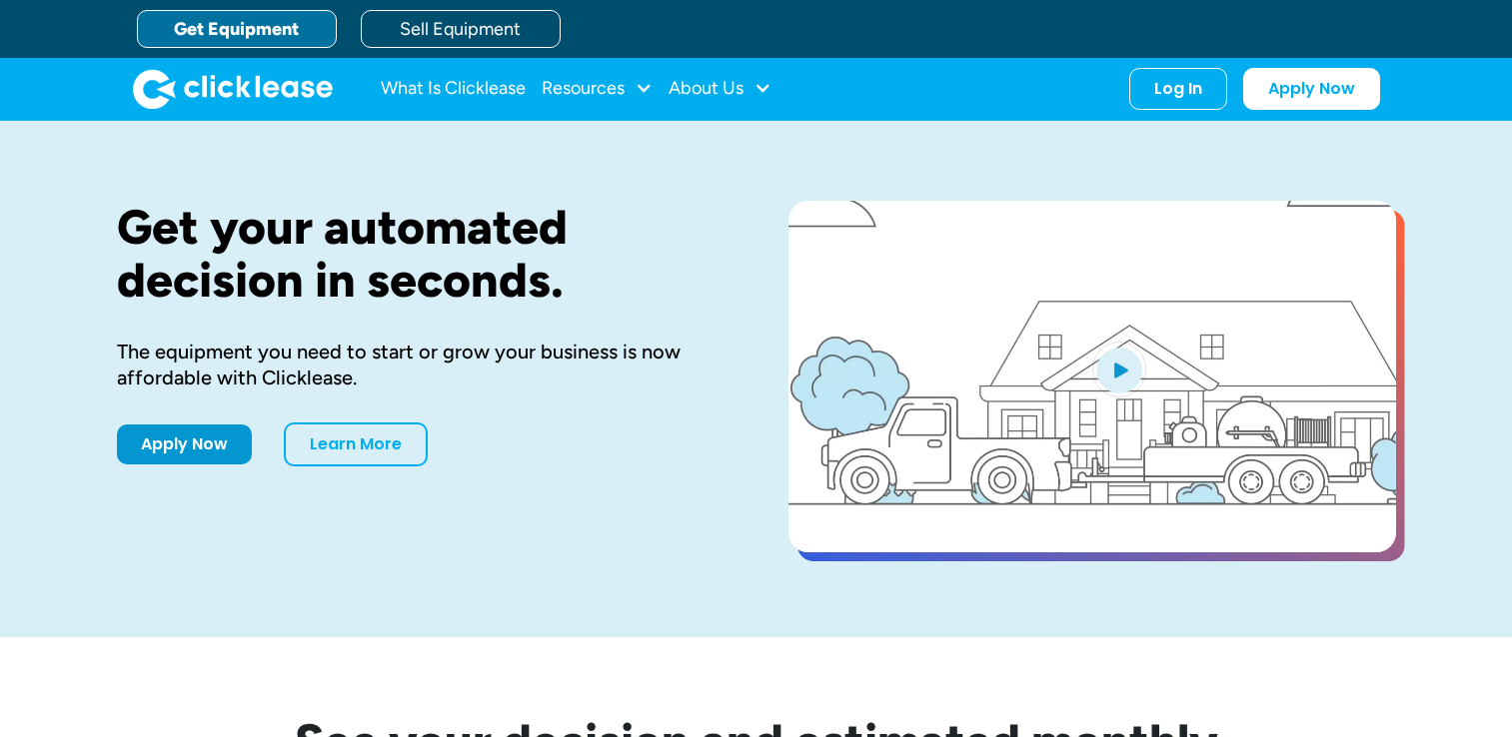  What do you see at coordinates (453, 89) in the screenshot?
I see `a: What Is Clicklease` at bounding box center [453, 89].